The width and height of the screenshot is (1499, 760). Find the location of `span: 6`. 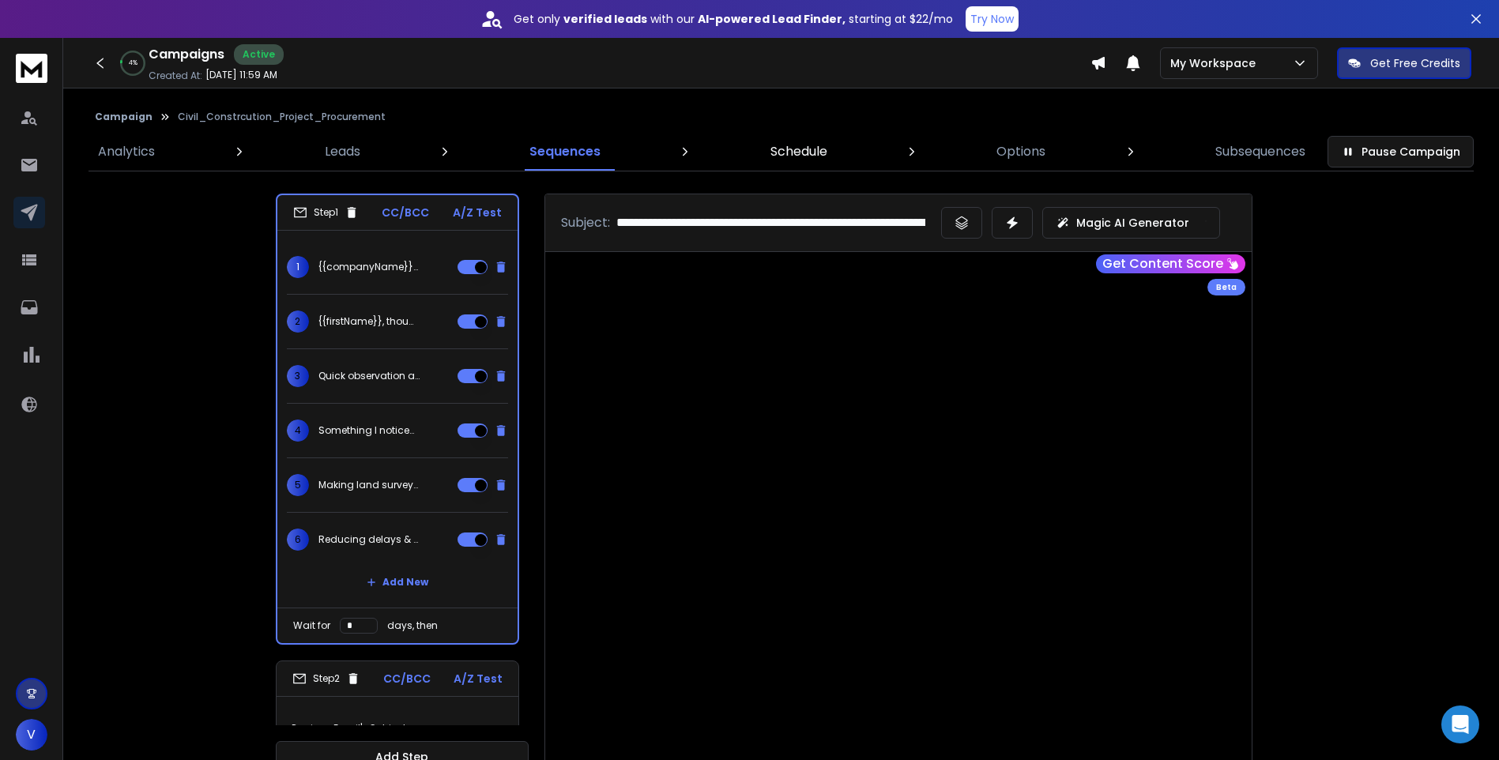

span: 6 is located at coordinates (298, 540).